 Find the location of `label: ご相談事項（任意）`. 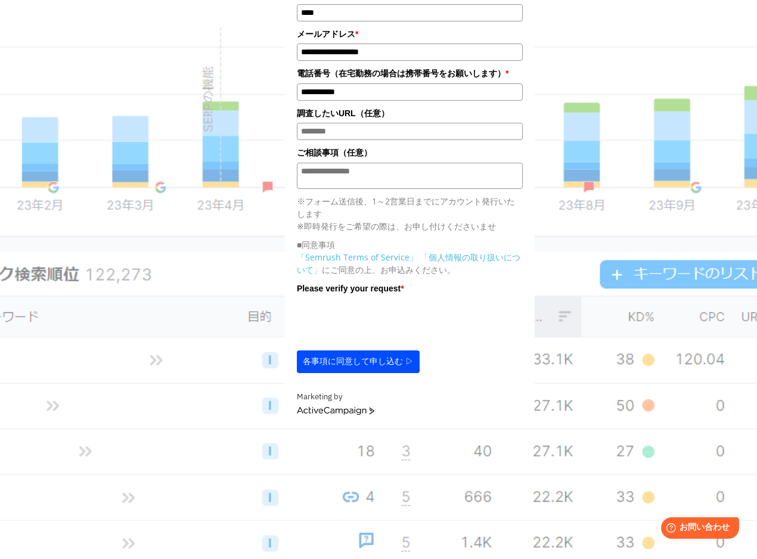

label: ご相談事項（任意） is located at coordinates (410, 153).